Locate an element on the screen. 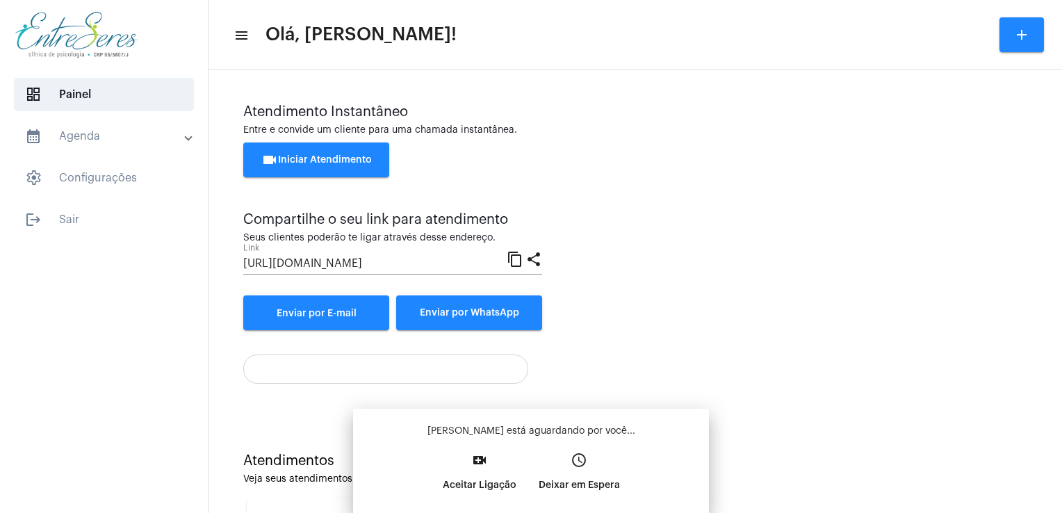  p: Aceitar Ligação is located at coordinates (480, 485).